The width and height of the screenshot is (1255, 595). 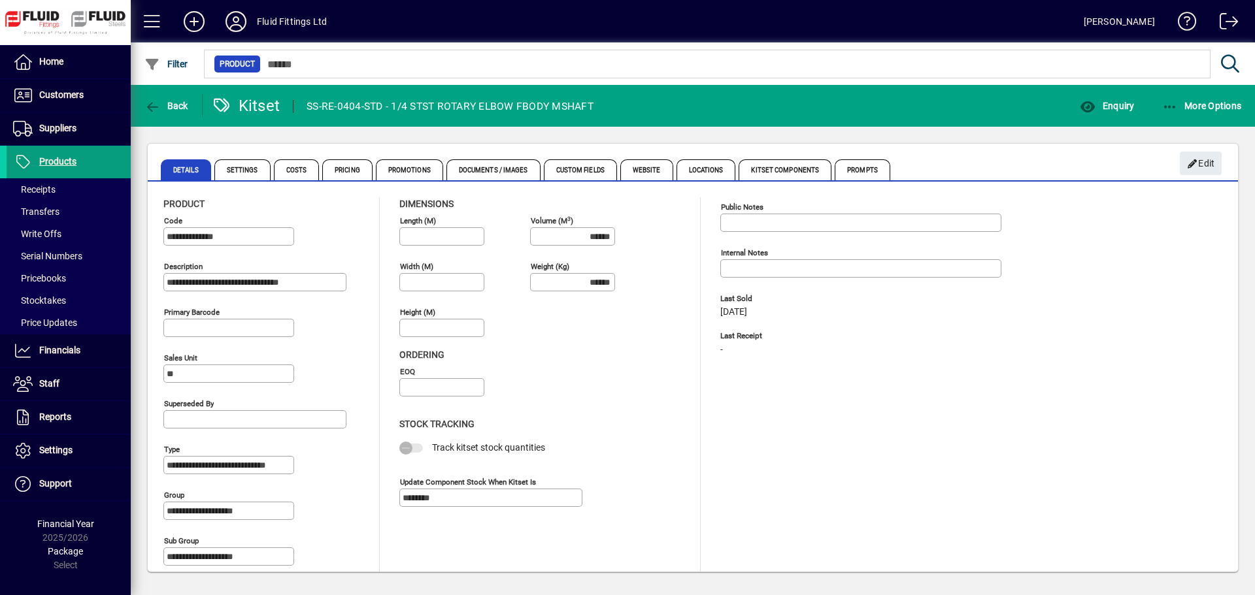 What do you see at coordinates (173, 221) in the screenshot?
I see `mat-label: Code` at bounding box center [173, 221].